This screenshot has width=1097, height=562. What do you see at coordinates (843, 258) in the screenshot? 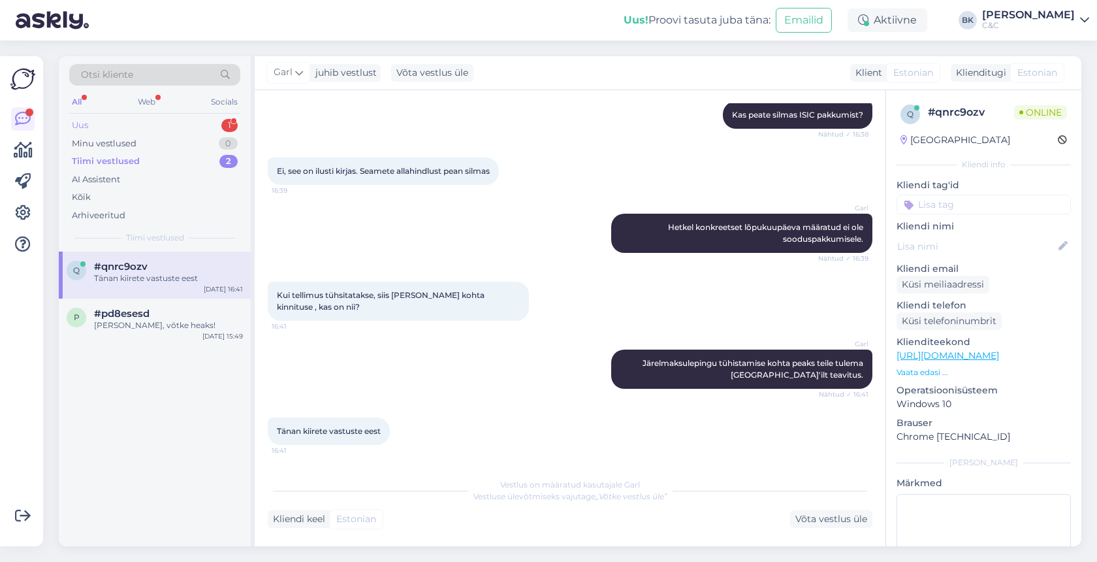
I see `span: Nähtud ✓ 16:39` at bounding box center [843, 258].